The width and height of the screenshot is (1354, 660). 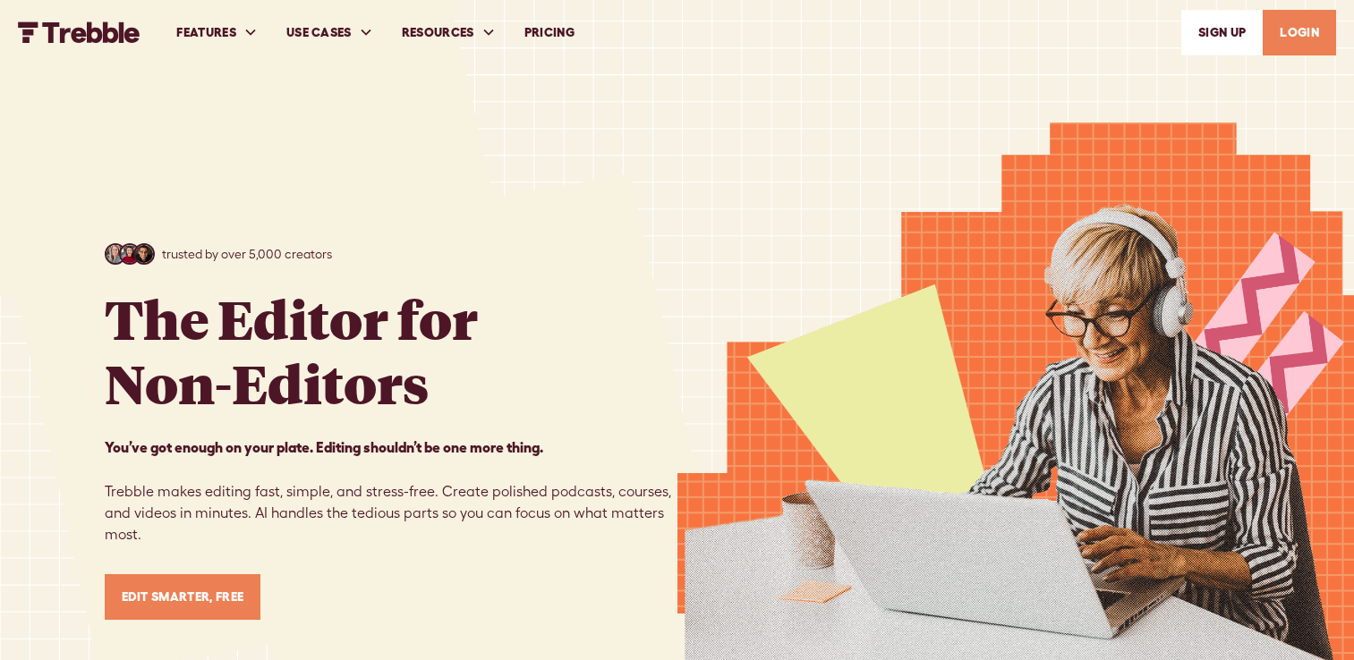 What do you see at coordinates (291, 351) in the screenshot?
I see `h1: The Editor for Non-Editors` at bounding box center [291, 351].